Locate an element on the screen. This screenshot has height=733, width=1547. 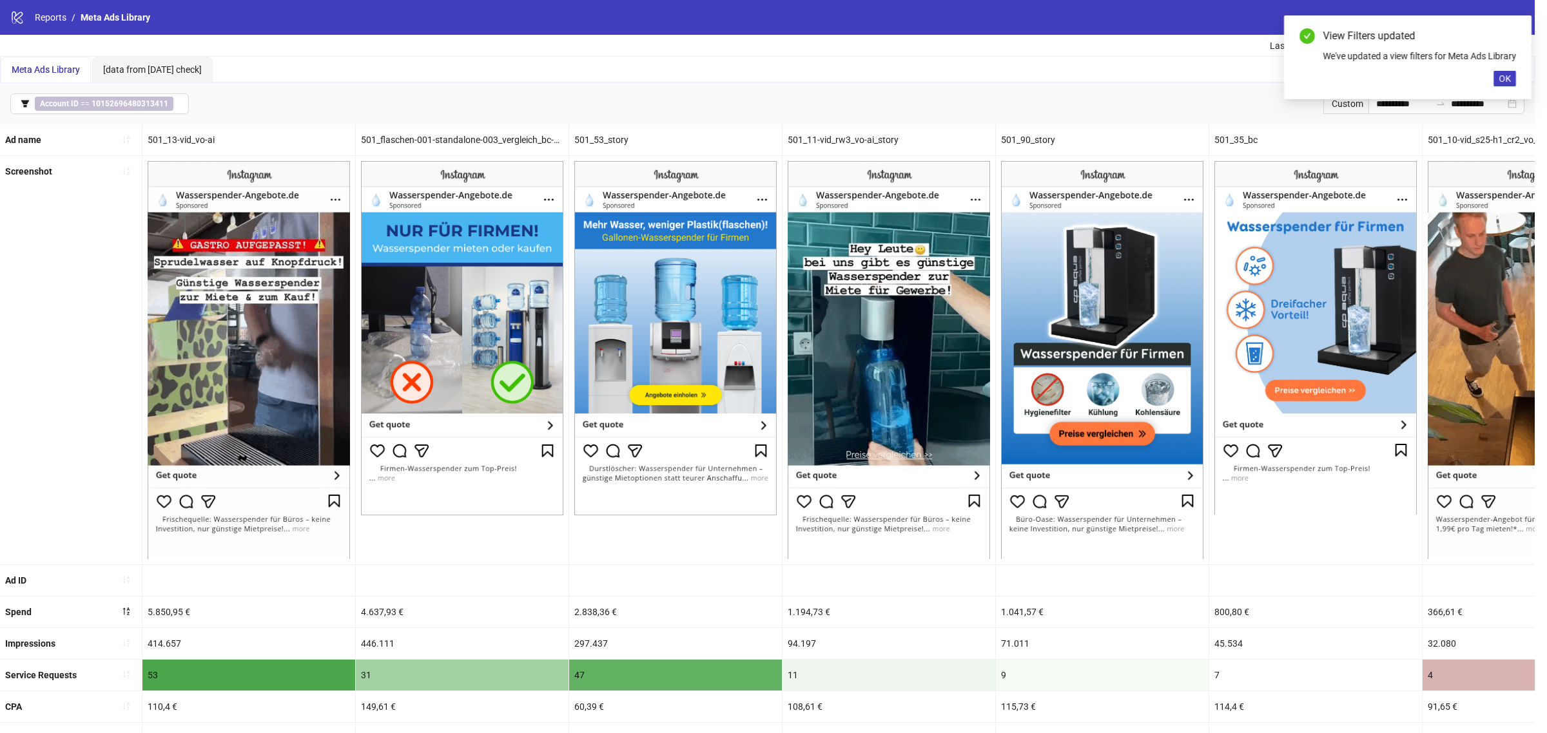
div: We've updated a view filters for Meta Ads Library is located at coordinates (1419, 56).